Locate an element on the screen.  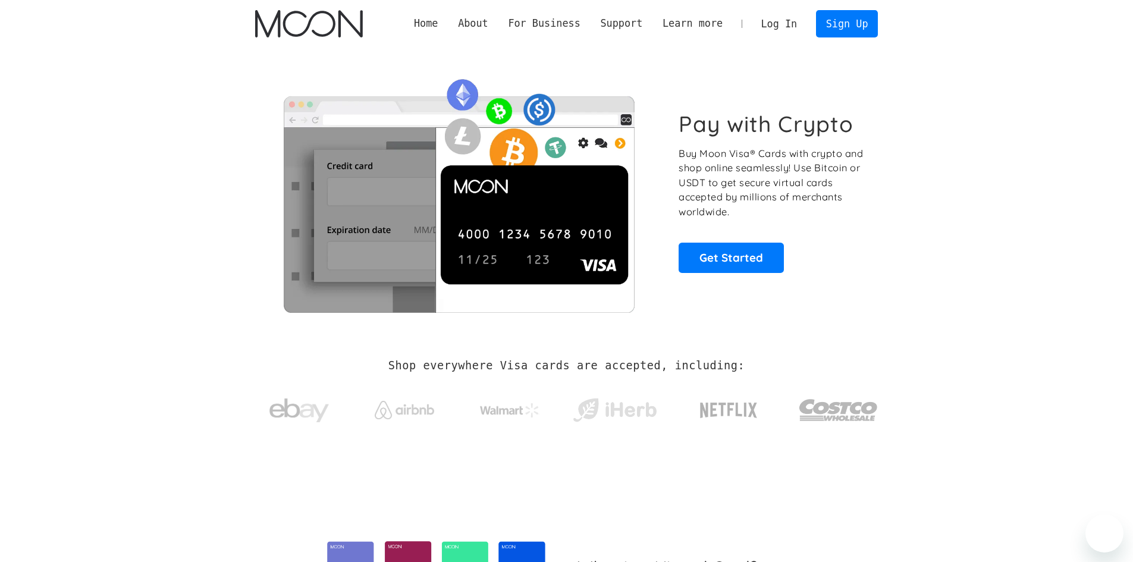
a: Sign Up is located at coordinates (847, 23).